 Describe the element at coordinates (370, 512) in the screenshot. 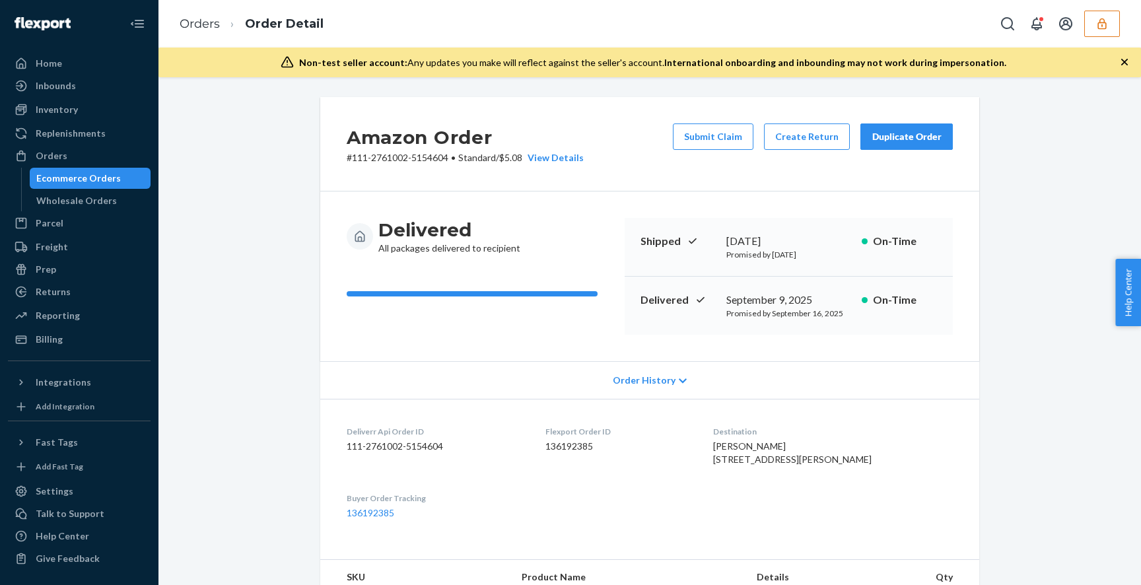

I see `a: 136192385` at that location.